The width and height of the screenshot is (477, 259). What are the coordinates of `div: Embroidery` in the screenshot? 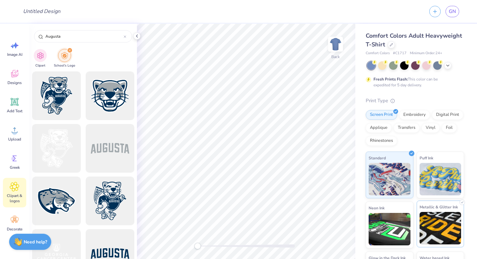 It's located at (415, 115).